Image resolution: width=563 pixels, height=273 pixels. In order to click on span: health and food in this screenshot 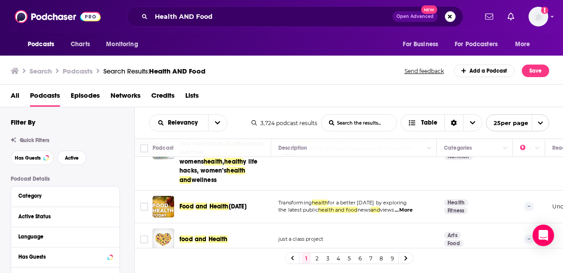, I will do `click(338, 210)`.